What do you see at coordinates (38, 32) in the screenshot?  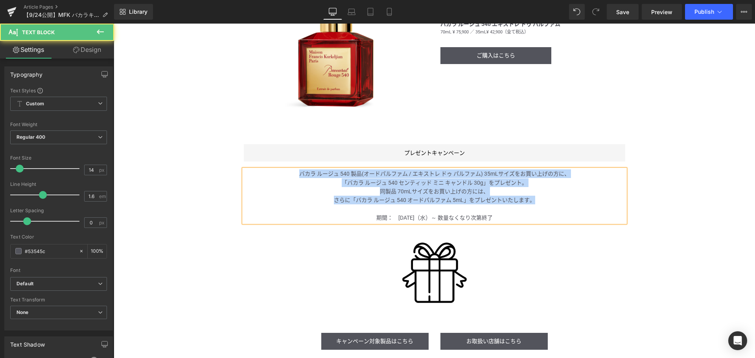 I see `span: Text Block` at bounding box center [38, 32].